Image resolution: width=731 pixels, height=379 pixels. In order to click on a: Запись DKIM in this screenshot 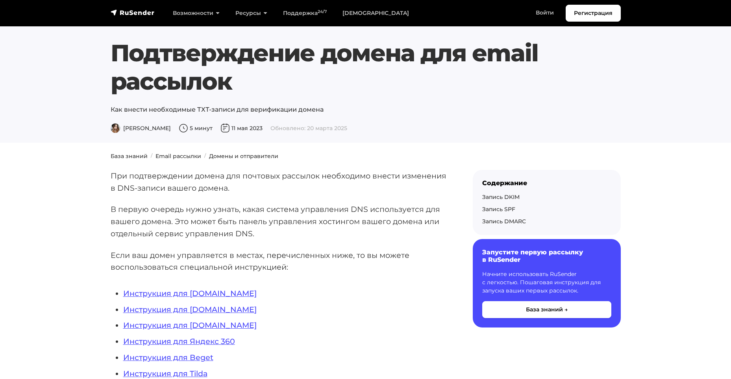, I will do `click(500, 197)`.